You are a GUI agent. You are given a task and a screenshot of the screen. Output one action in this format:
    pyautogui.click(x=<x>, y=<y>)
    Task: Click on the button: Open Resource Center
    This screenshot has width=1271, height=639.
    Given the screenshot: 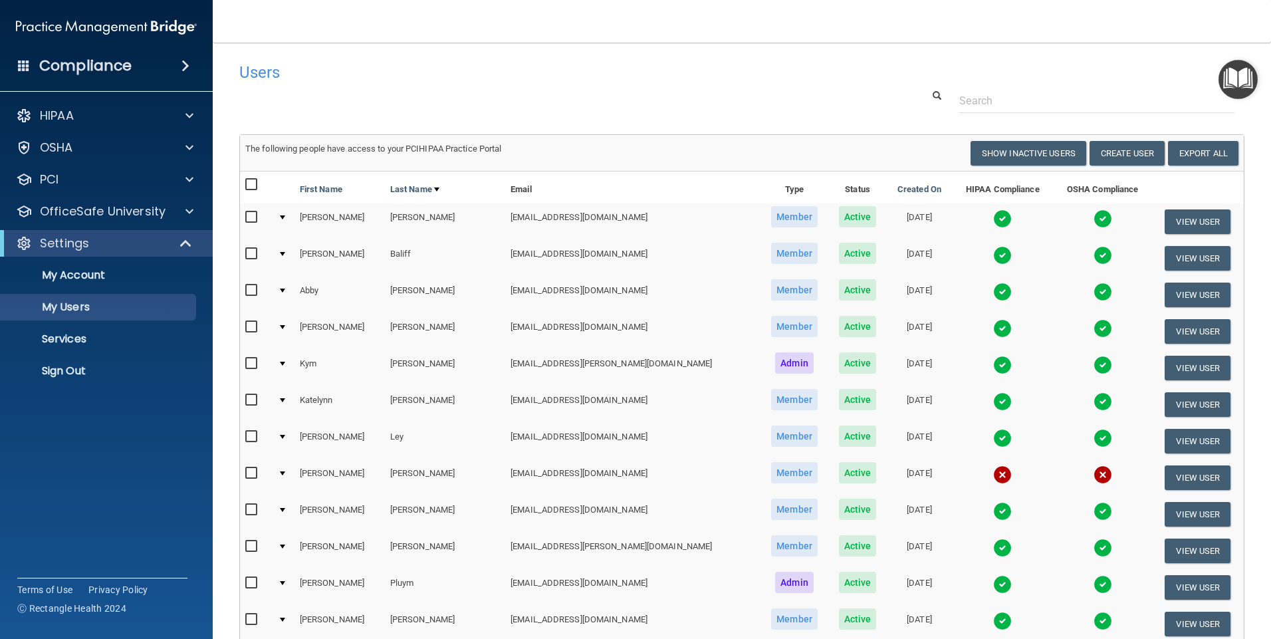 What is the action you would take?
    pyautogui.click(x=1238, y=79)
    